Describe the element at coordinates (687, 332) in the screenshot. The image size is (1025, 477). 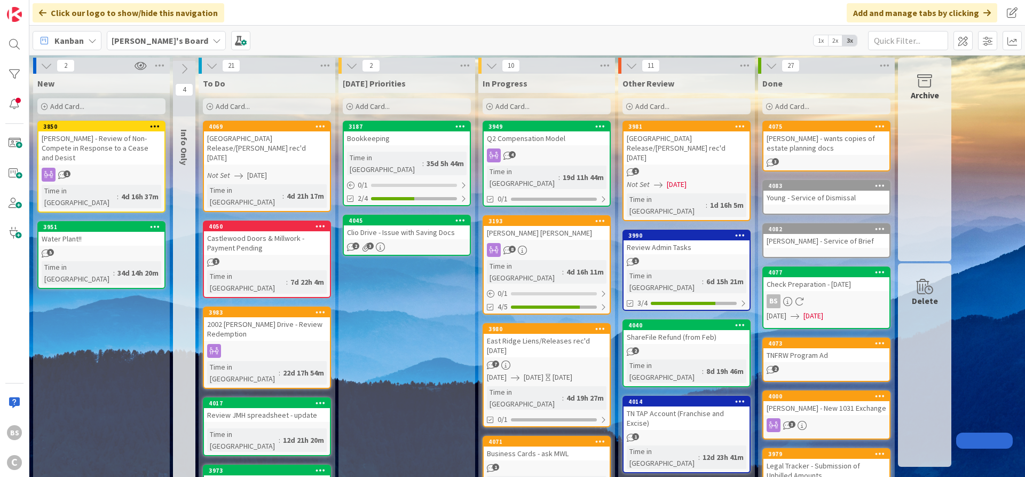
I see `div: 4040ShareFile Refund (from Feb)` at that location.